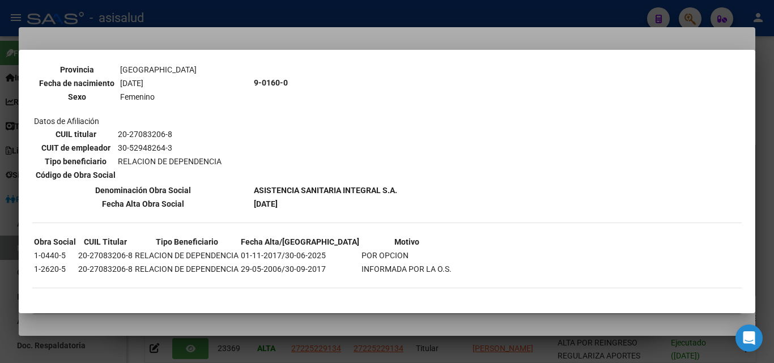 This screenshot has width=774, height=363. What do you see at coordinates (75, 134) in the screenshot?
I see `th: CUIL titular` at bounding box center [75, 134].